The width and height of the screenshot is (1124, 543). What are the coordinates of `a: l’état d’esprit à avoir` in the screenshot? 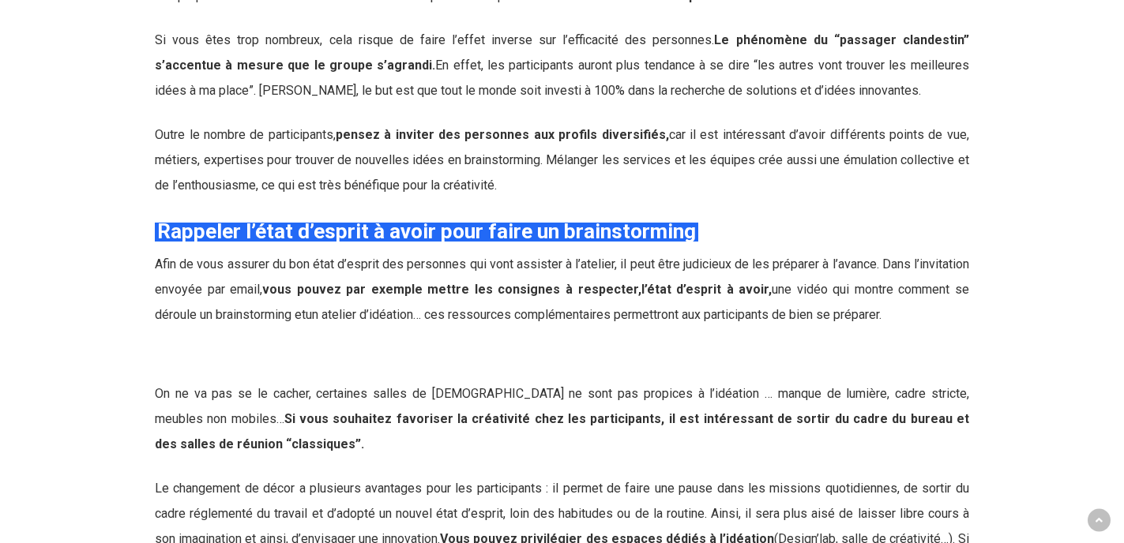 It's located at (705, 289).